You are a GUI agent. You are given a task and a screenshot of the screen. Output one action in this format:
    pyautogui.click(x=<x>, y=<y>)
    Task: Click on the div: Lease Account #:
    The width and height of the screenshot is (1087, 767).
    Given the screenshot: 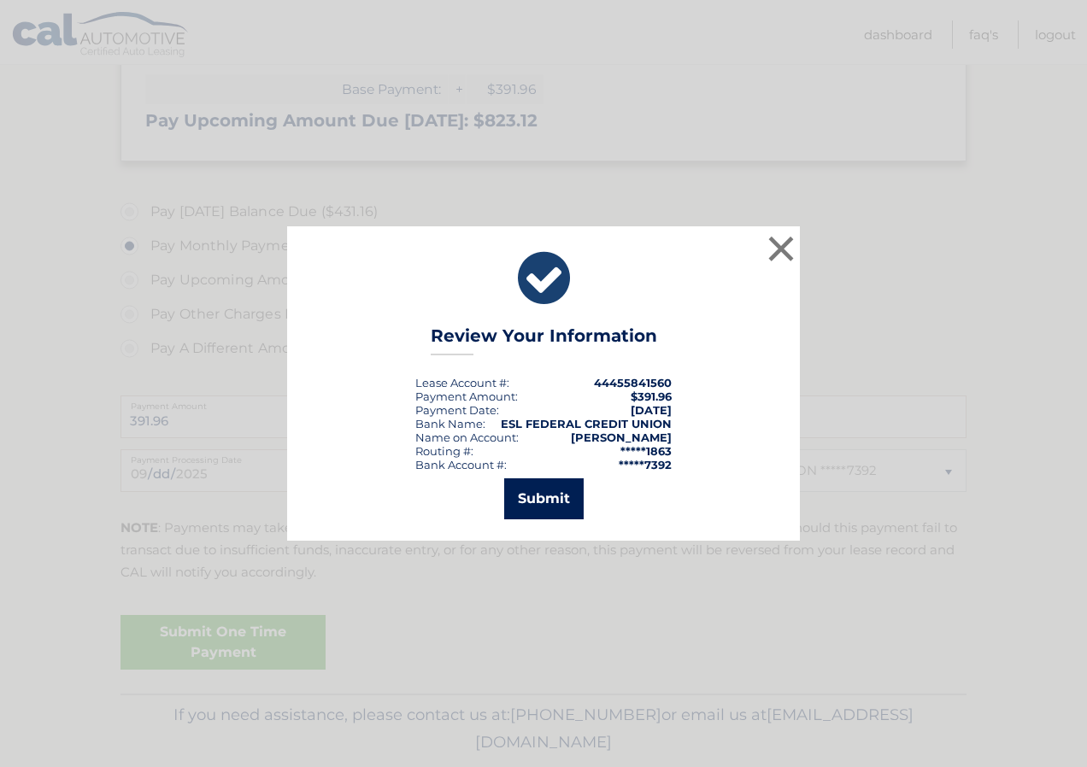 What is the action you would take?
    pyautogui.click(x=462, y=383)
    